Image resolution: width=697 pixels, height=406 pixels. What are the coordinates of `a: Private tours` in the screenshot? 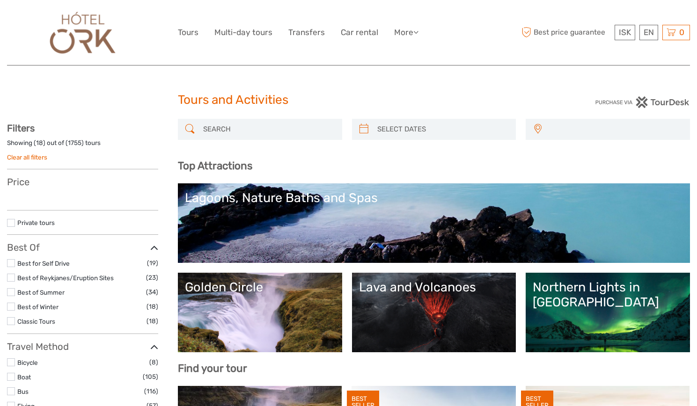 It's located at (36, 223).